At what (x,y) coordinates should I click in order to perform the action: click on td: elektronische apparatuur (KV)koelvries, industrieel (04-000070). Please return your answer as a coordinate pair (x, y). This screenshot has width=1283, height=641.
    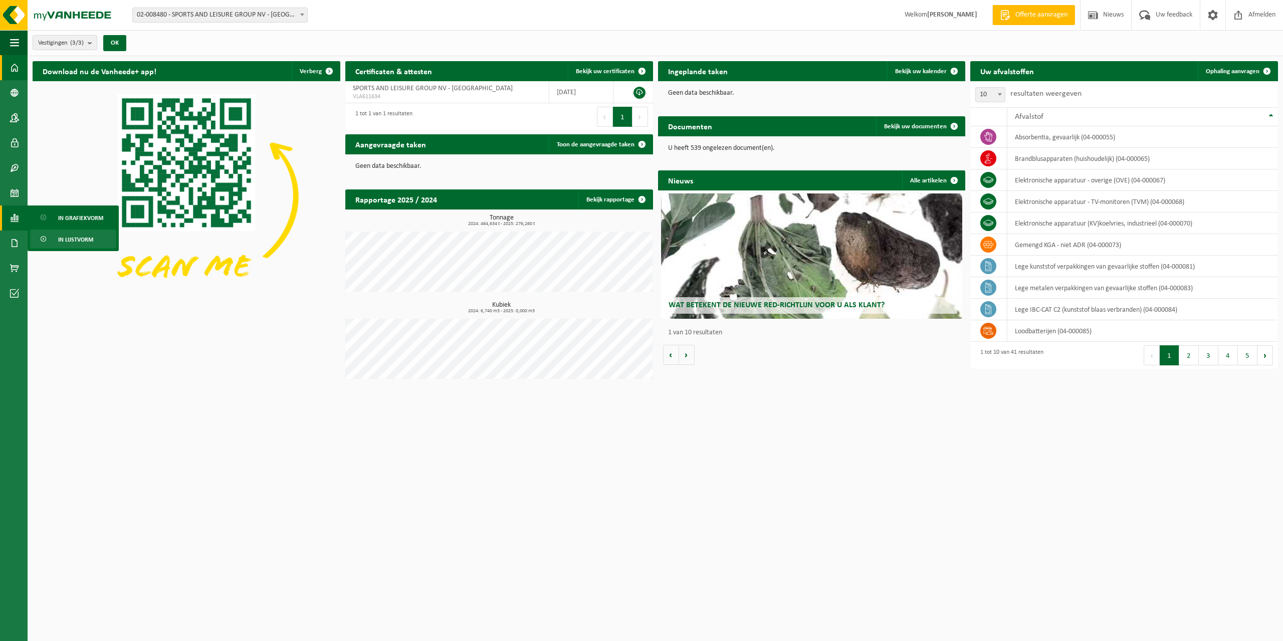
    Looking at the image, I should click on (1143, 223).